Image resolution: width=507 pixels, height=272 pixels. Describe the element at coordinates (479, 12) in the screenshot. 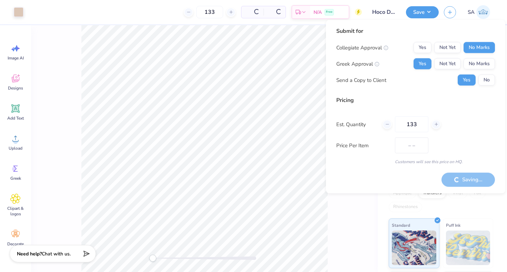

I see `a: SA` at that location.